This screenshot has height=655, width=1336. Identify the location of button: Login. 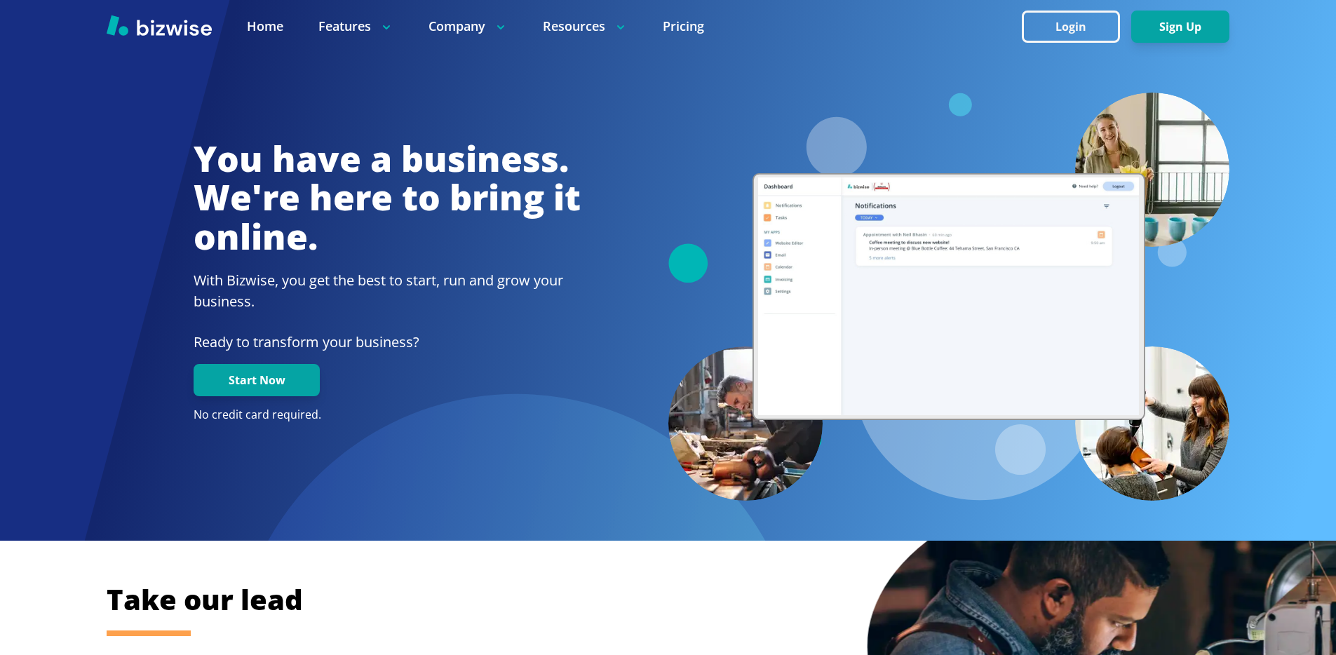
(1071, 27).